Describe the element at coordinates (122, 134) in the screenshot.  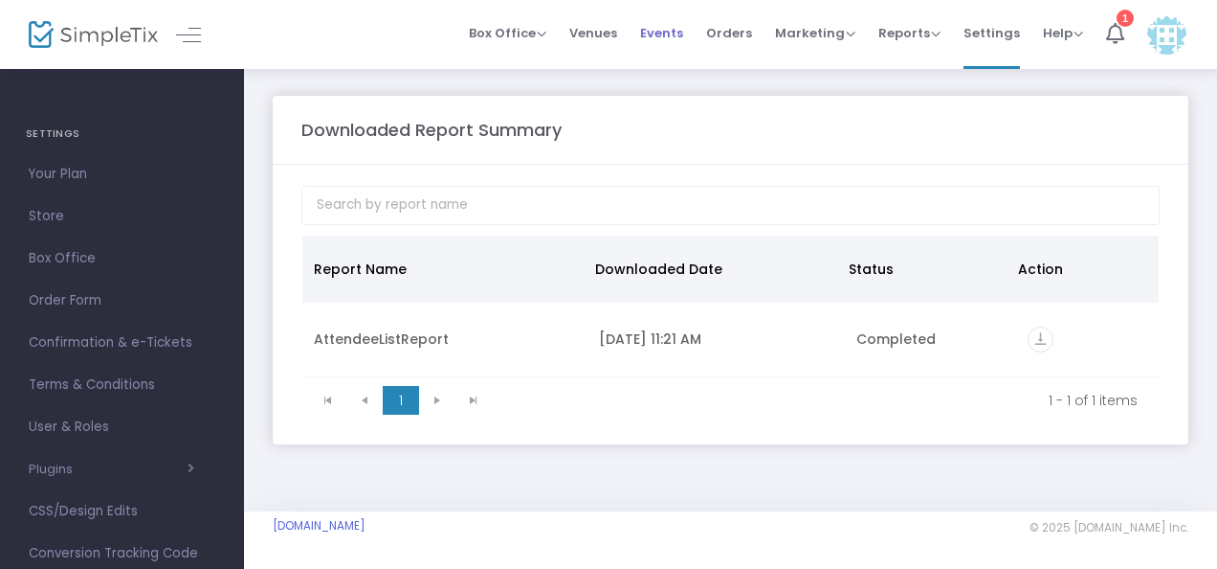
I see `h4: SETTINGS` at that location.